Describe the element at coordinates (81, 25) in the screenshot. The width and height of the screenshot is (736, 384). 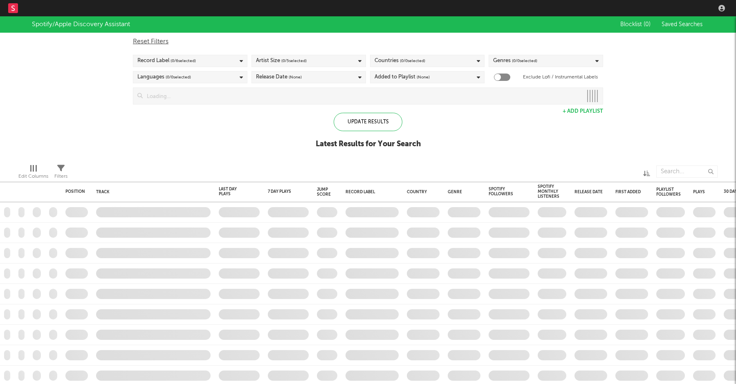
I see `div: Spotify/Apple Discovery Assistant` at that location.